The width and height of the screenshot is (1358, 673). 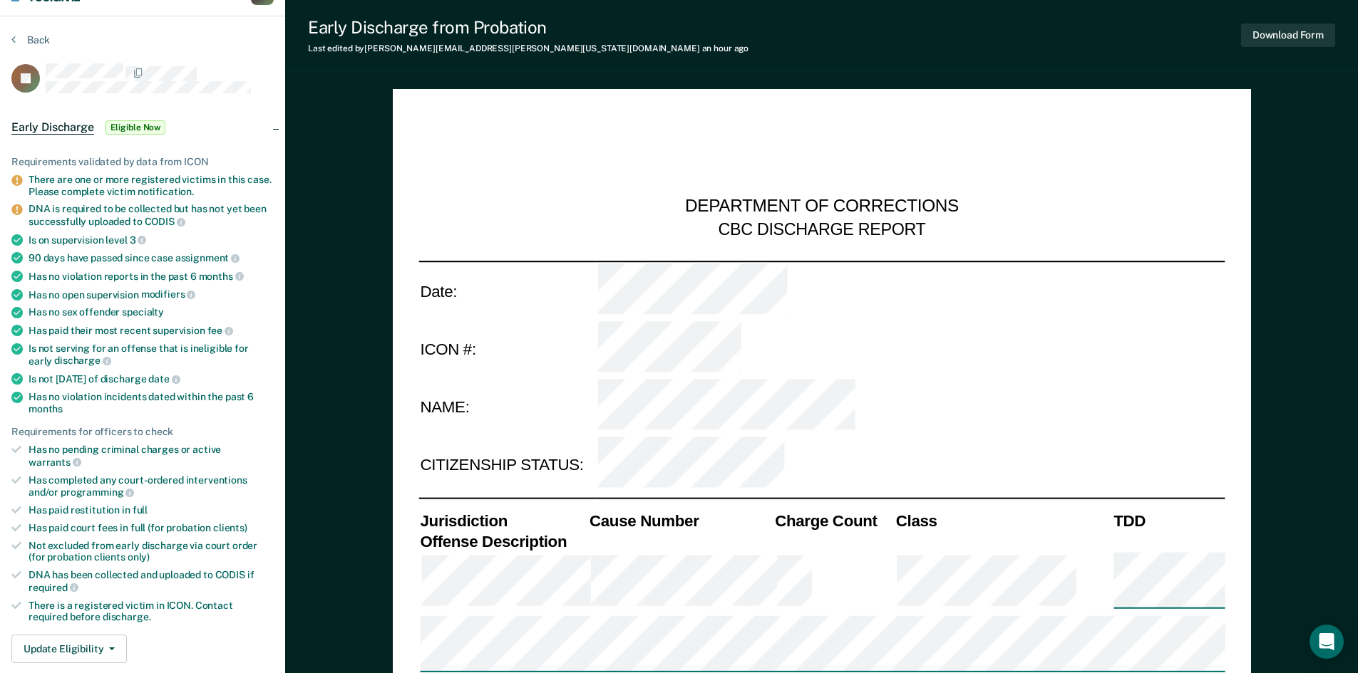 What do you see at coordinates (230, 528) in the screenshot?
I see `span: clients)` at bounding box center [230, 528].